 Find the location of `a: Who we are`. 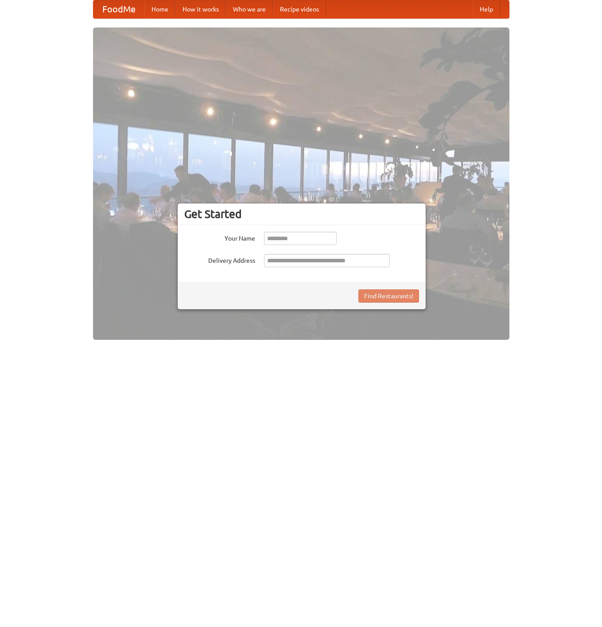

a: Who we are is located at coordinates (249, 9).